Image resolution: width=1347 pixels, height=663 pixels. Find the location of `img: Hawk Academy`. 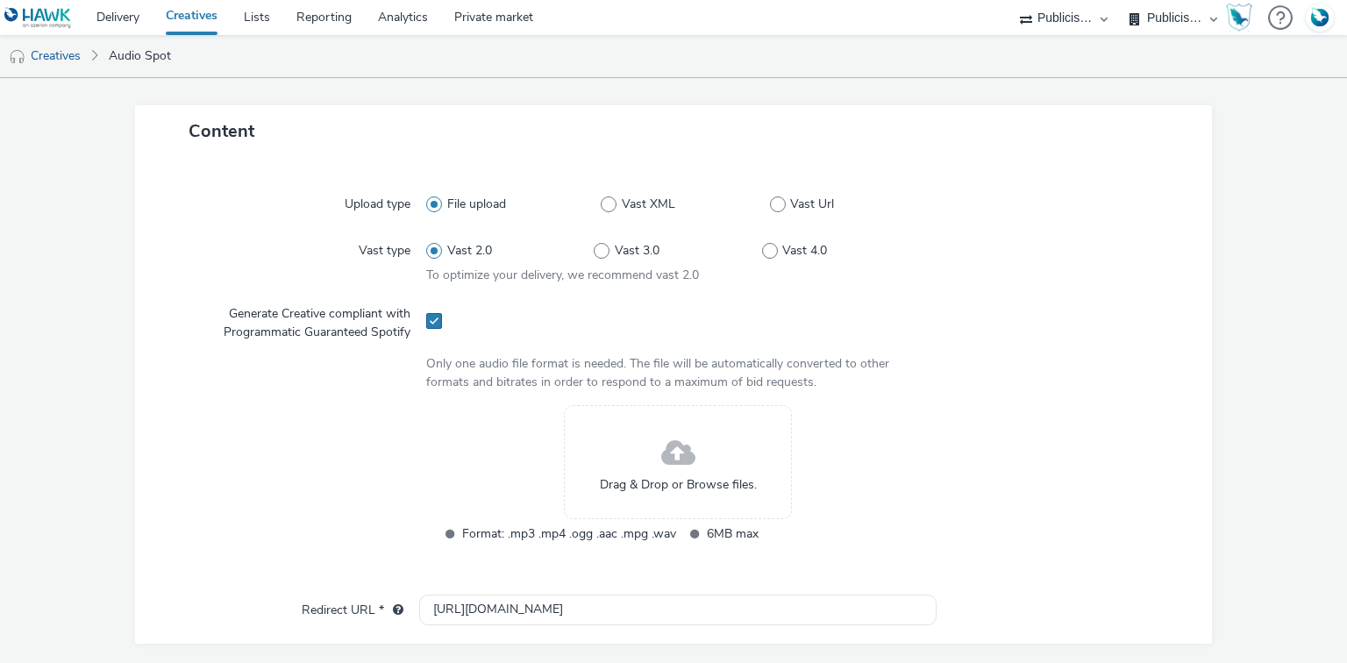

img: Hawk Academy is located at coordinates (1240, 18).